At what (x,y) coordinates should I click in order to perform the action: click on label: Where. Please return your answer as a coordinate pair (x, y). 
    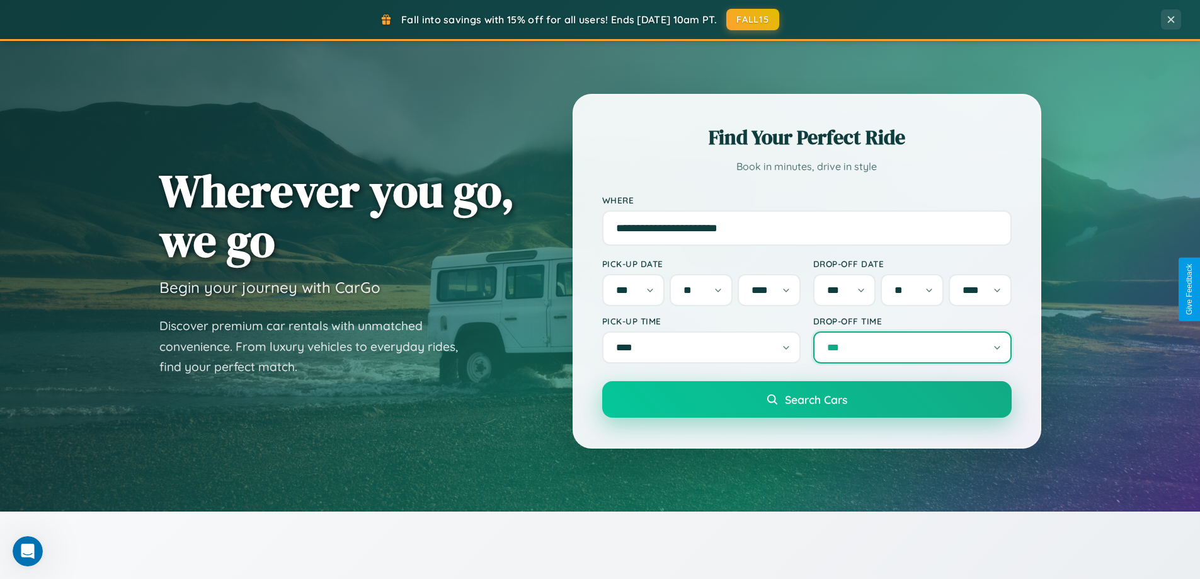
    Looking at the image, I should click on (807, 200).